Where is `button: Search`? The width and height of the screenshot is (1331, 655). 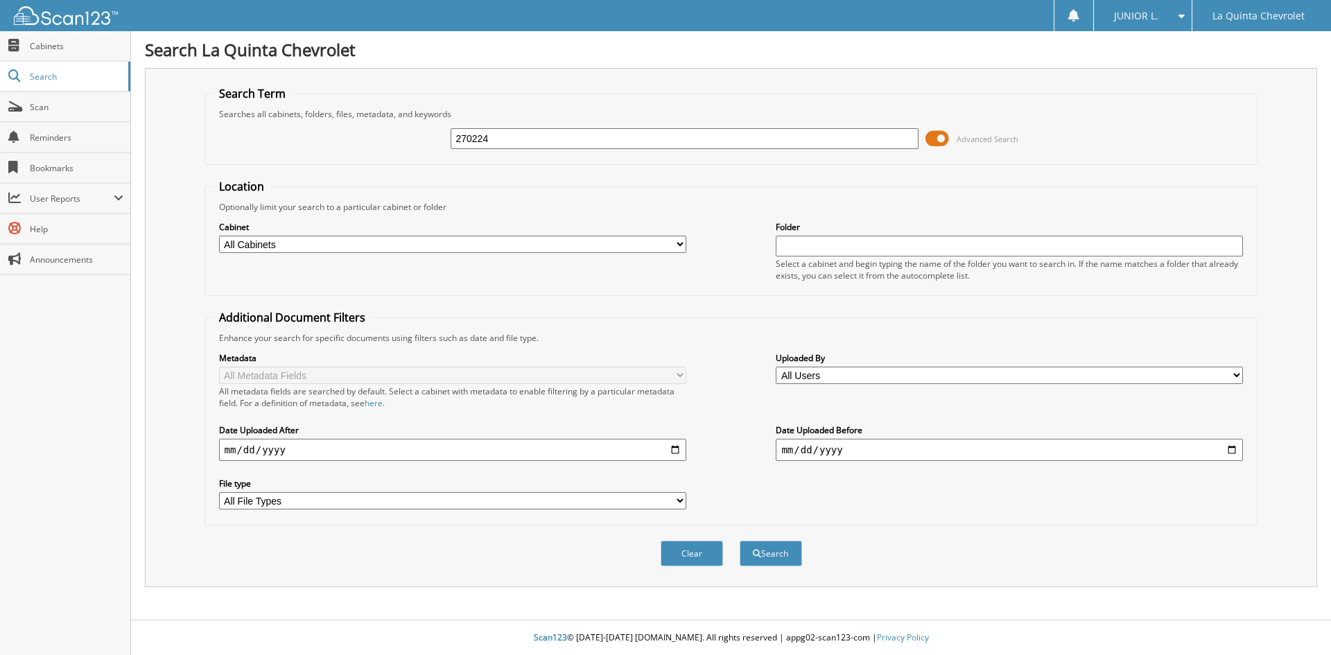
button: Search is located at coordinates (771, 553).